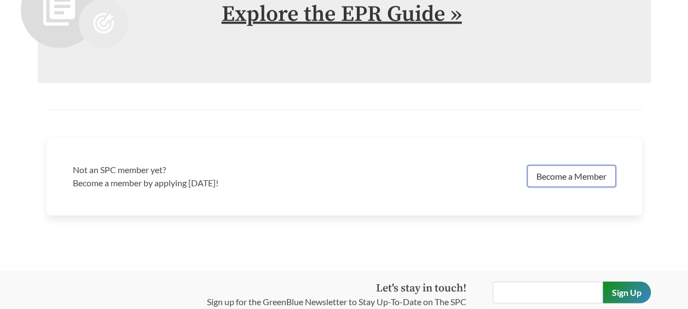 This screenshot has width=688, height=309. Describe the element at coordinates (205, 169) in the screenshot. I see `h3: Not an SPC member yet?` at that location.